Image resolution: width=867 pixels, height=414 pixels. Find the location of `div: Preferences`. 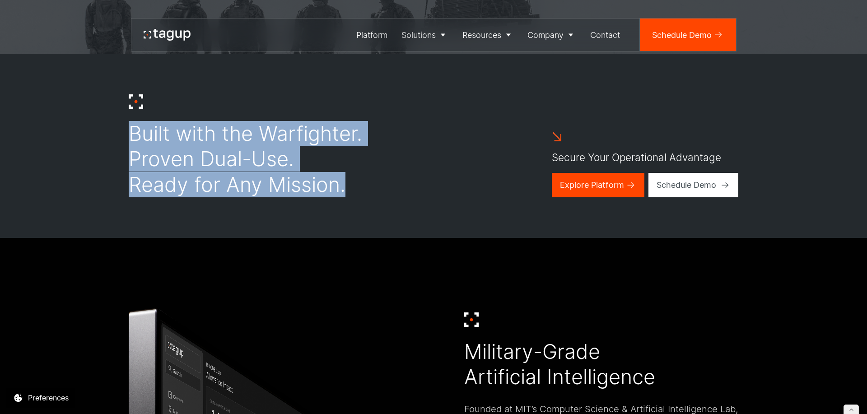

div: Preferences is located at coordinates (48, 398).